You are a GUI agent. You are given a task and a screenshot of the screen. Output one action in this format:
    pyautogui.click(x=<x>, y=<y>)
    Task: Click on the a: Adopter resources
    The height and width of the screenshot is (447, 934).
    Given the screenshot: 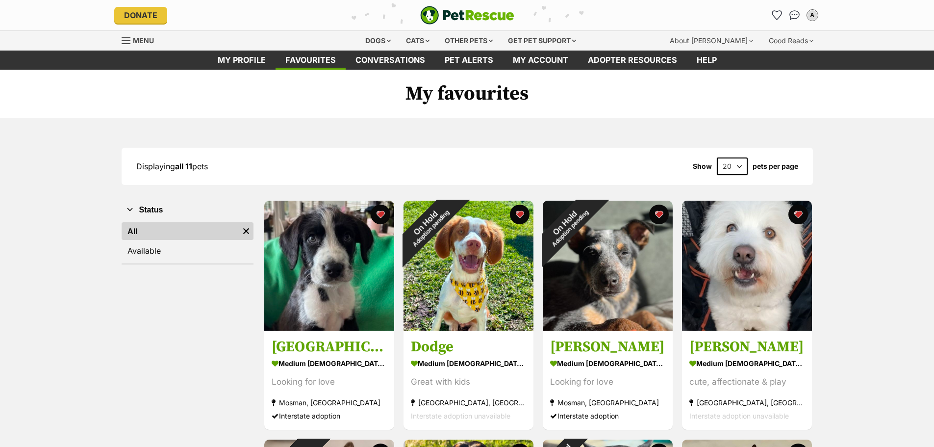 What is the action you would take?
    pyautogui.click(x=633, y=60)
    